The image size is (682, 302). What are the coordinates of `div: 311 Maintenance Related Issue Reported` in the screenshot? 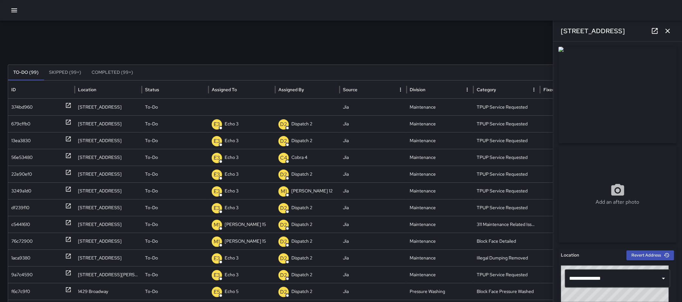 It's located at (507, 224).